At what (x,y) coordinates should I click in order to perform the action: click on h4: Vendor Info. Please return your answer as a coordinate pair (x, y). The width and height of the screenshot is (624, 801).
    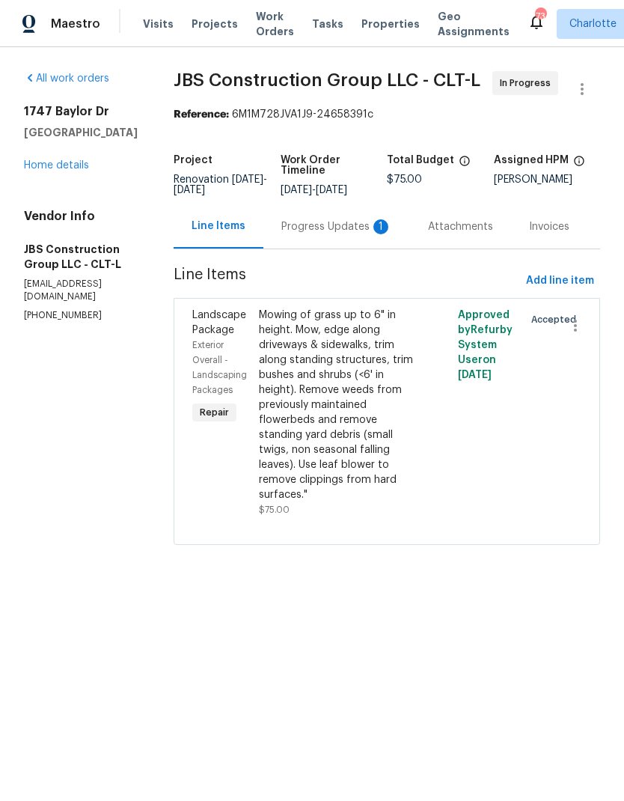
    Looking at the image, I should click on (81, 216).